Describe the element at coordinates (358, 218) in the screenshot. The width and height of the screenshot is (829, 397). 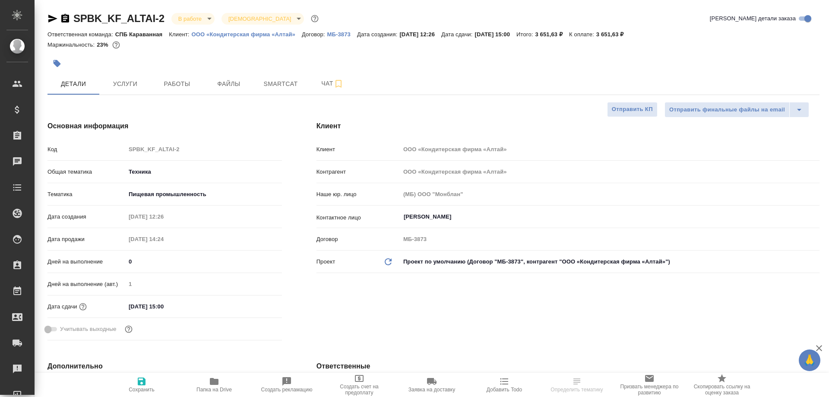
I see `p: Контактное лицо` at that location.